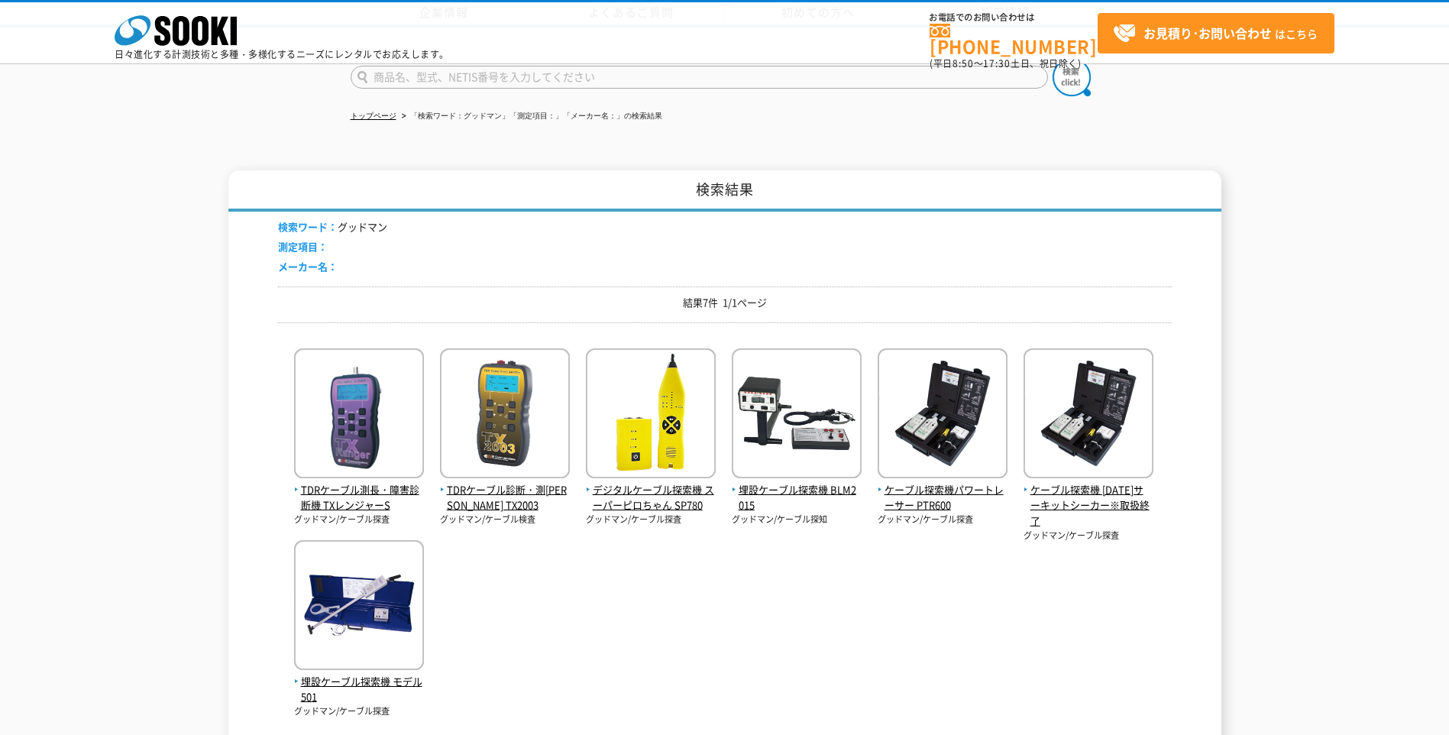 The height and width of the screenshot is (735, 1449). I want to click on img: モデル501, so click(359, 606).